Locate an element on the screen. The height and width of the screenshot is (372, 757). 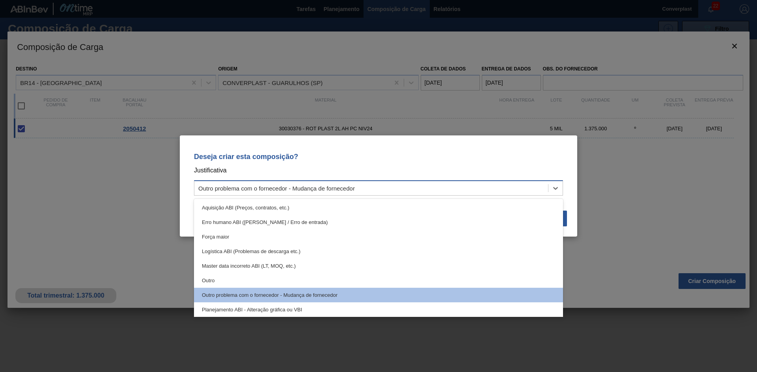
div: Aquisição ABI (Preços, contratos, etc.) is located at coordinates (378, 208).